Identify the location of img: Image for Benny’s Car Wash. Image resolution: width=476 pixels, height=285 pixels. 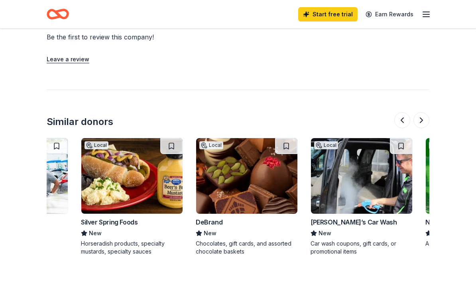
(361, 176).